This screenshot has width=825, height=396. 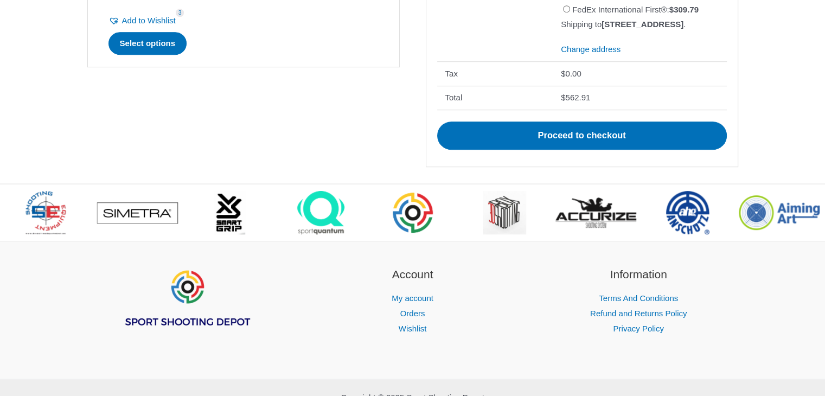 I want to click on label: FedEx International First®:, so click(x=635, y=9).